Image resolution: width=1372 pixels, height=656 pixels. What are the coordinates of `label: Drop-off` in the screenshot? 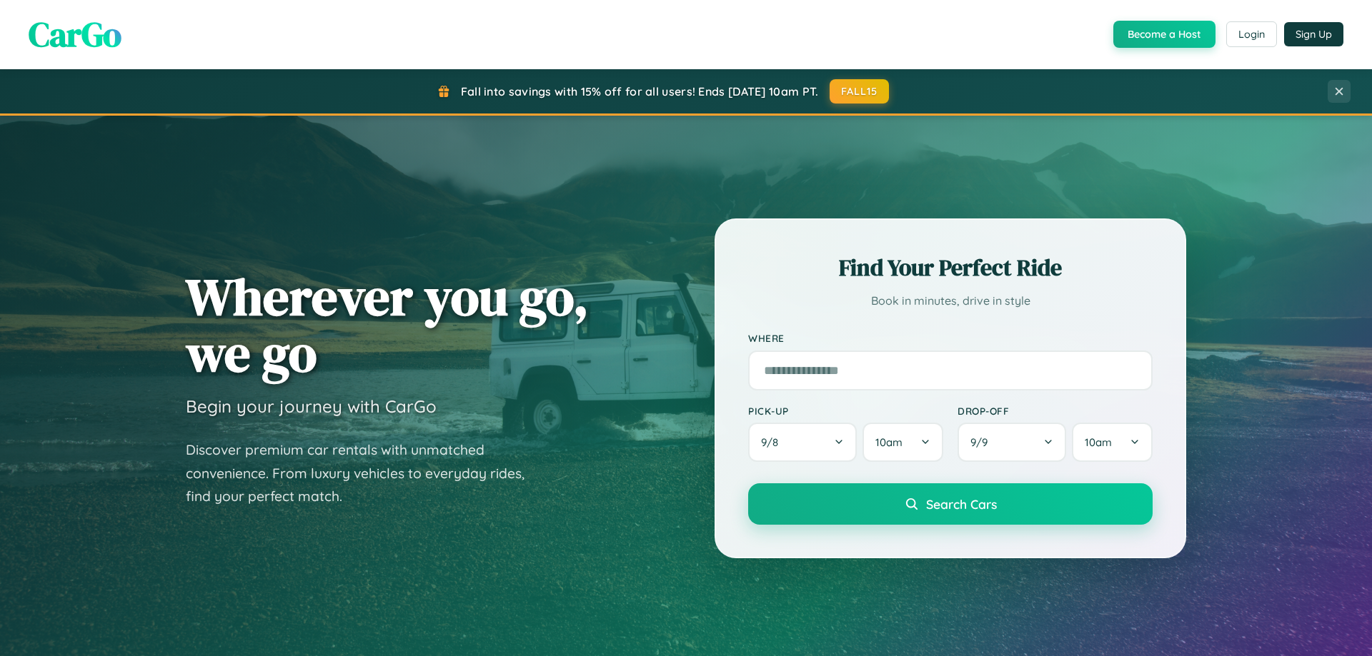 It's located at (1054, 411).